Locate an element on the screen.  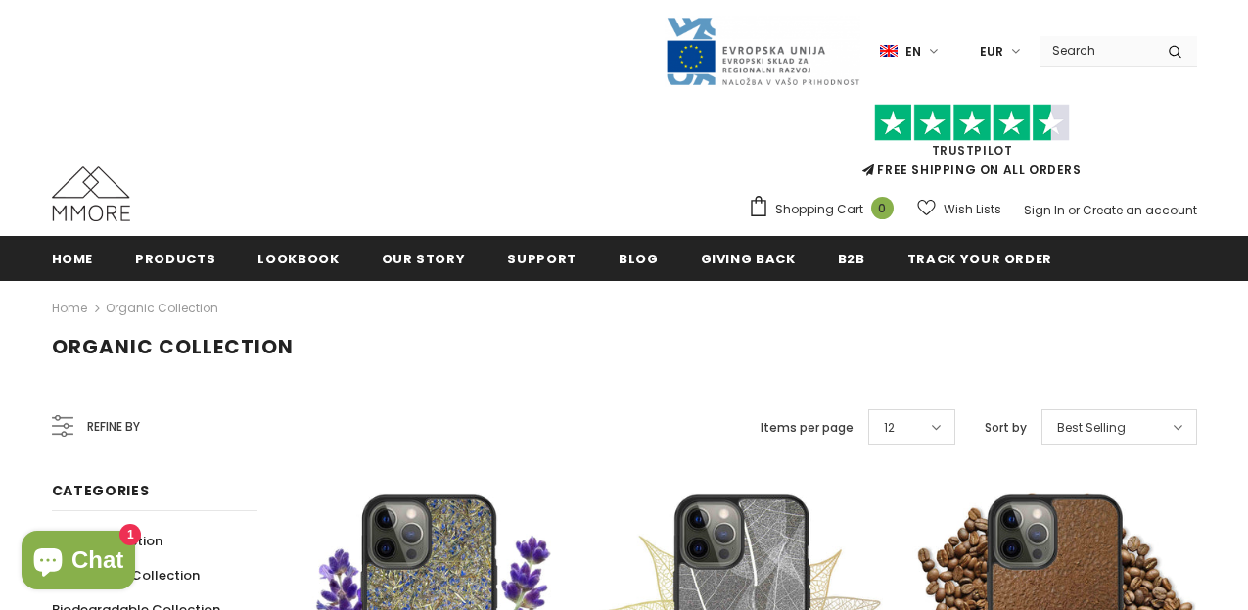
span: 0 is located at coordinates (882, 208).